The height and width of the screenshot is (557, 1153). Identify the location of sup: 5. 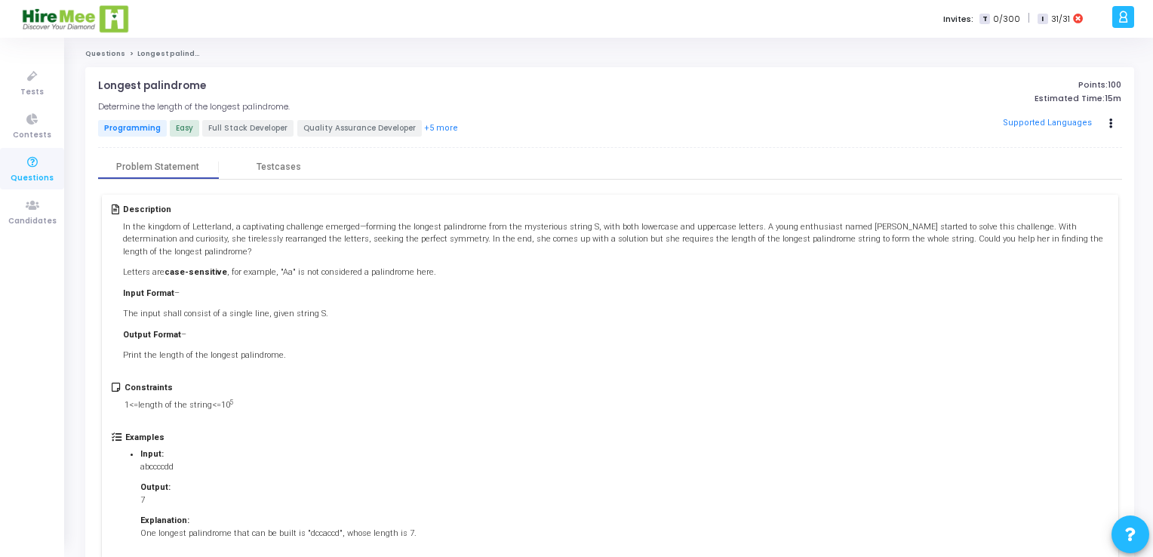
(232, 402).